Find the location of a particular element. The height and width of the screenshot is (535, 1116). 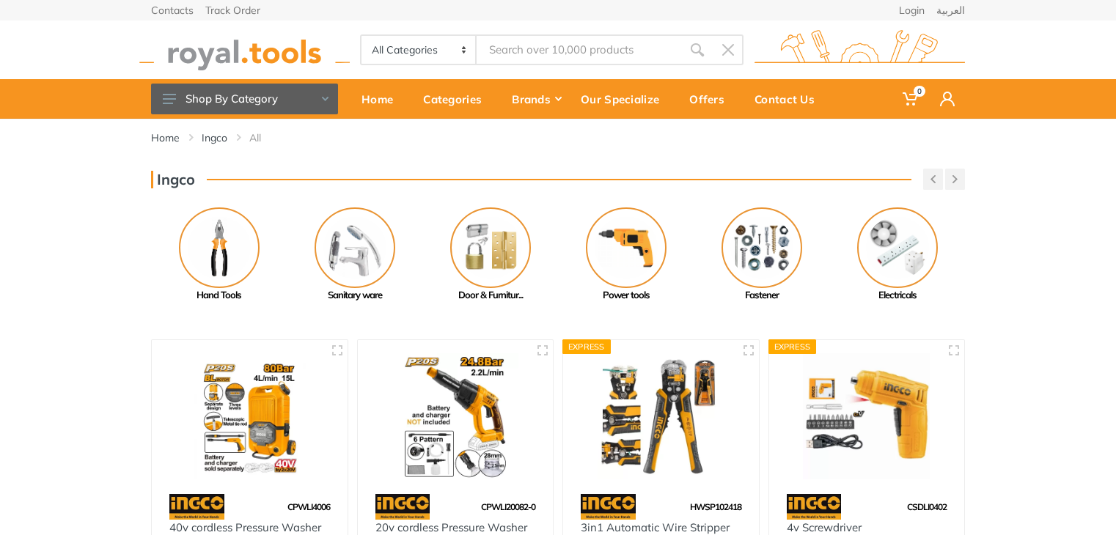

img: Royal - Hand Tools is located at coordinates (219, 248).